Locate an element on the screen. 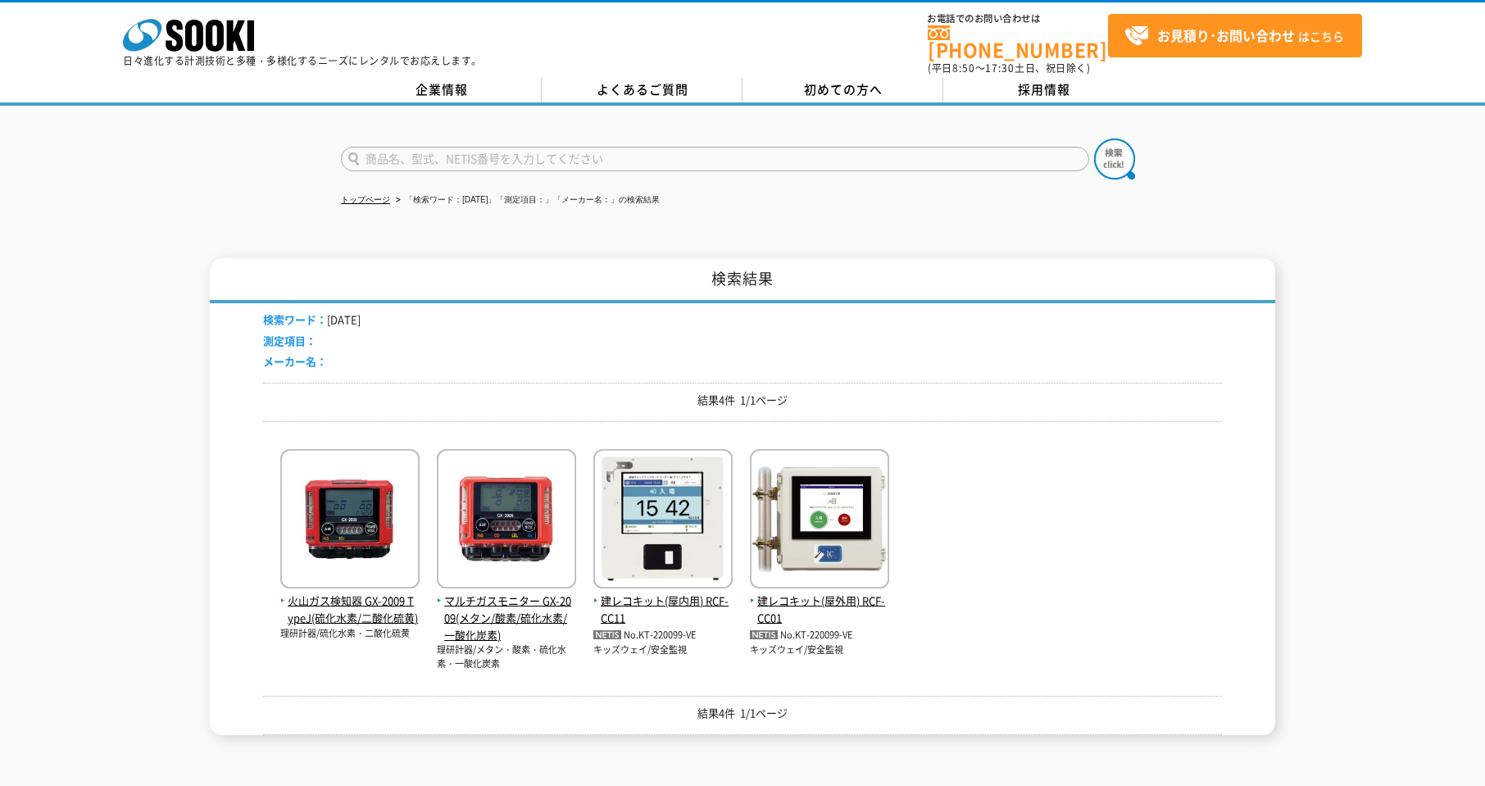 The height and width of the screenshot is (786, 1485). span: 検索ワード： is located at coordinates (295, 319).